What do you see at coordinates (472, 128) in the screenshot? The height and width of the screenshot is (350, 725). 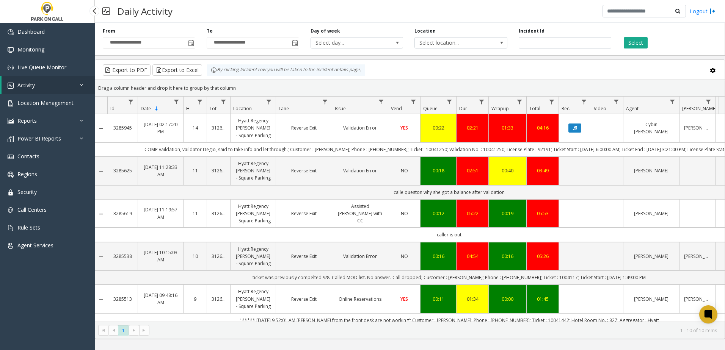 I see `div: 02:21` at bounding box center [472, 128].